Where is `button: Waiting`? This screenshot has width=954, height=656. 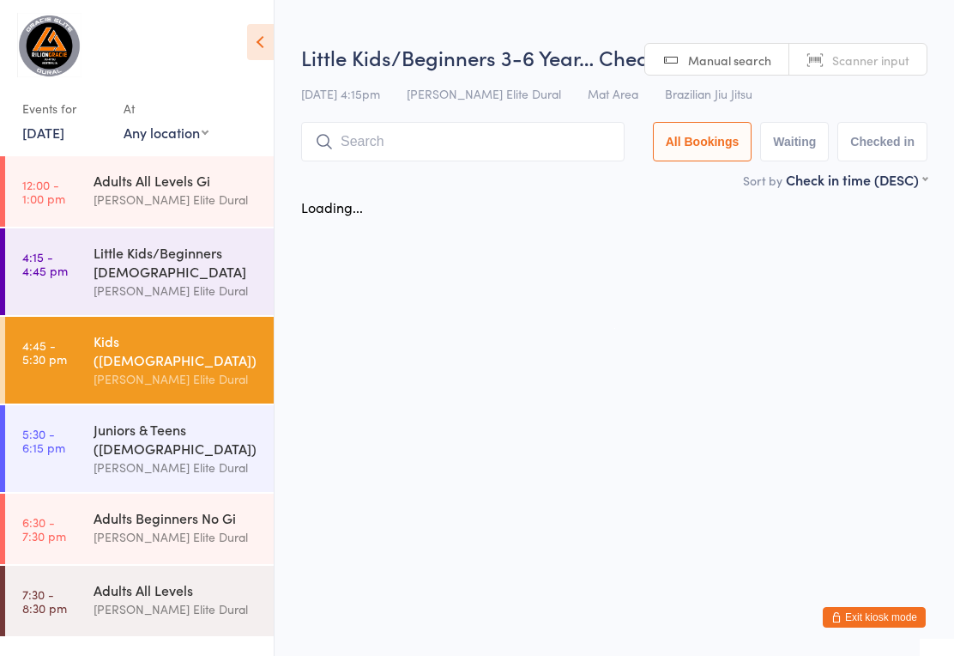 button: Waiting is located at coordinates (795, 142).